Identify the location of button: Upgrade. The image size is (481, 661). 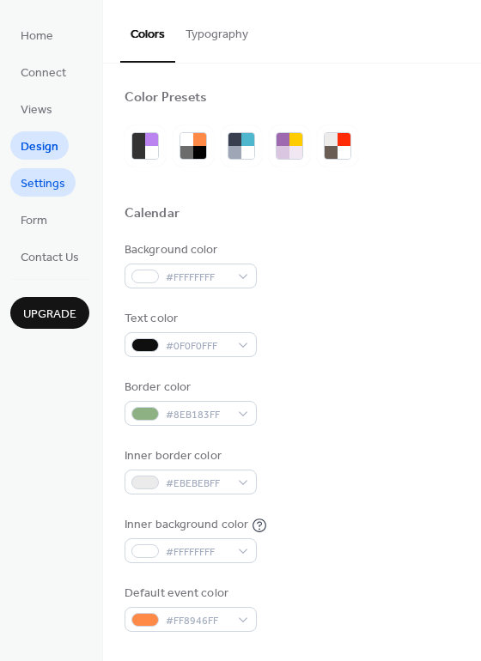
(50, 313).